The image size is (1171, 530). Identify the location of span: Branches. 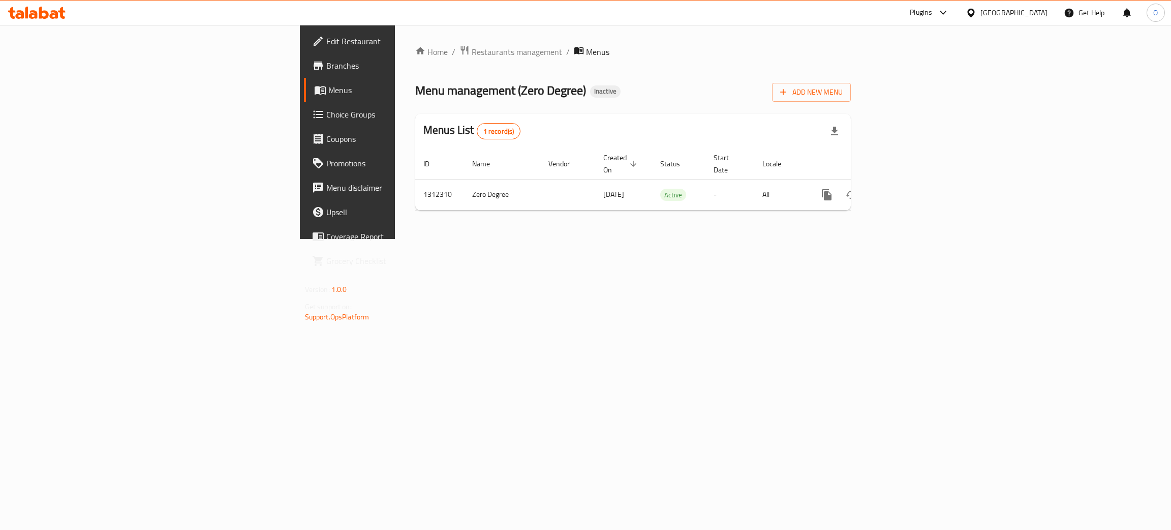
(407, 66).